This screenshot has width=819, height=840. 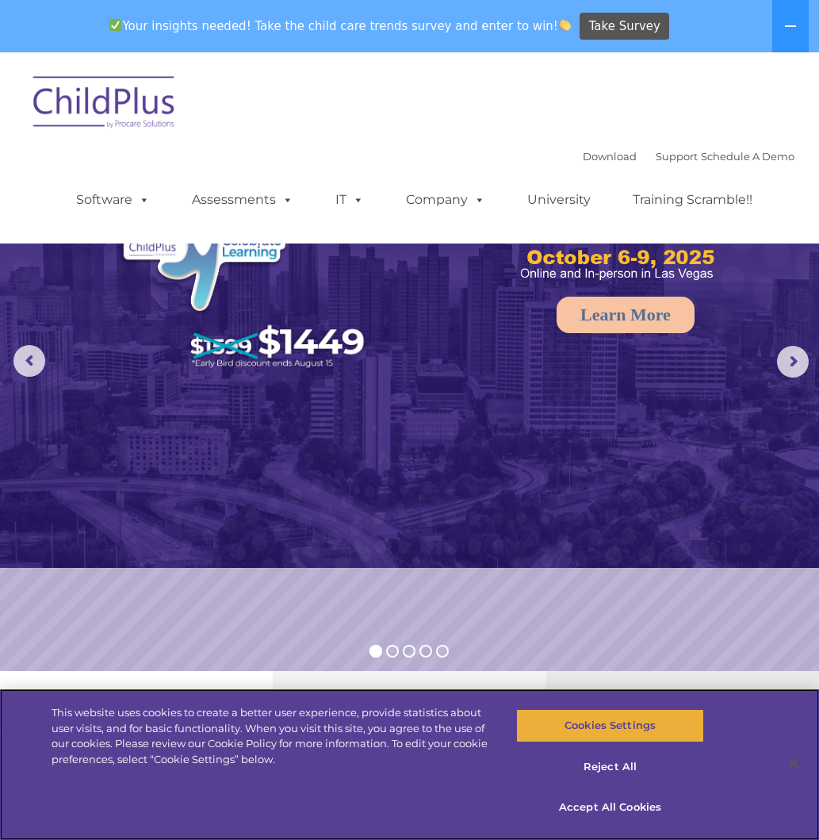 I want to click on button: Close, so click(x=794, y=763).